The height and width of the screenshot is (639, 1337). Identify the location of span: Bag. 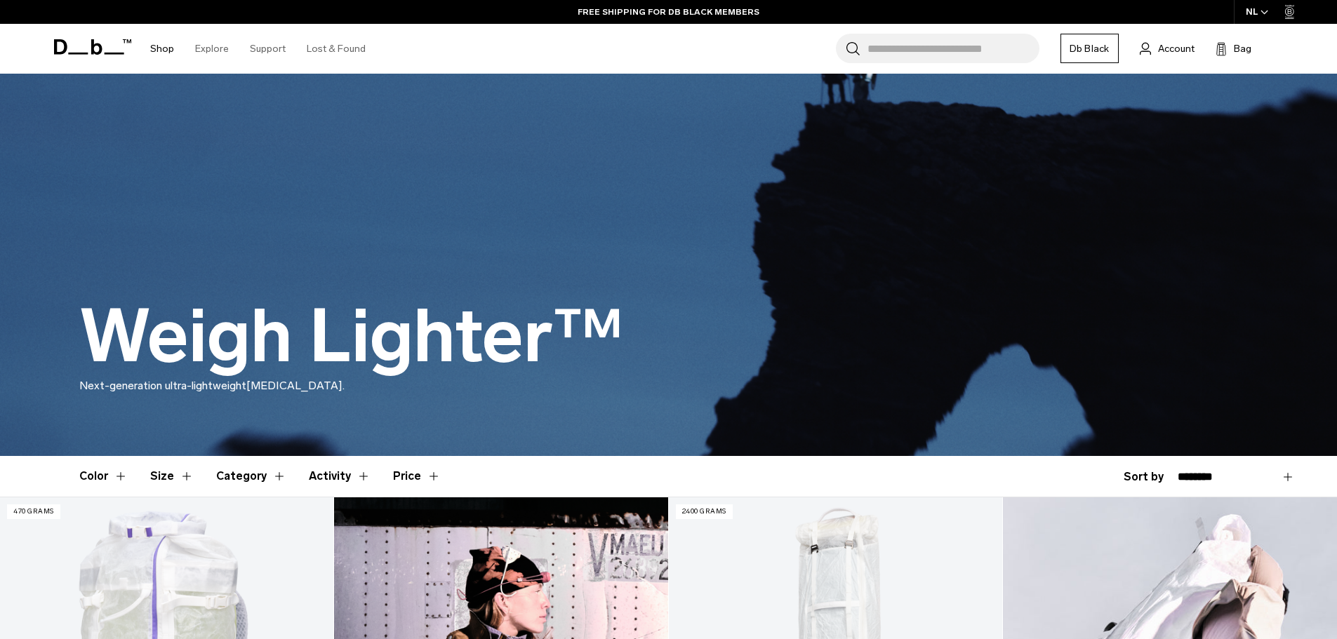
(1242, 48).